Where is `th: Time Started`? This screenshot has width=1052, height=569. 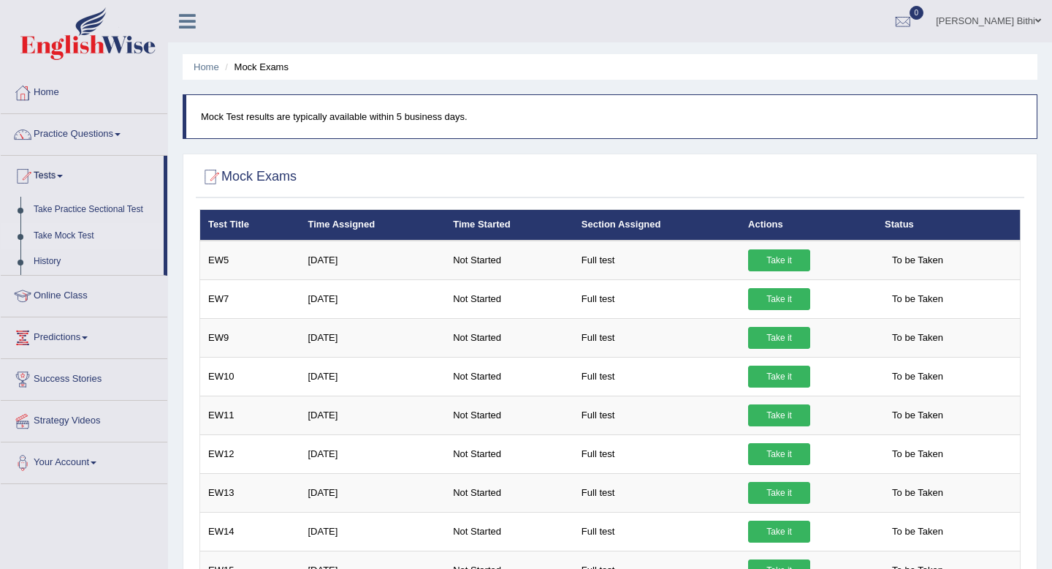
th: Time Started is located at coordinates (509, 225).